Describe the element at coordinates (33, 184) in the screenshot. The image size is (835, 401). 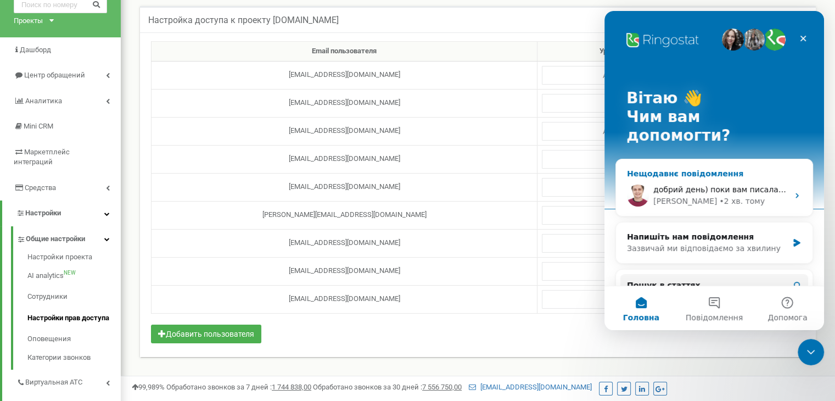
I see `img: Profile image for Artur` at that location.